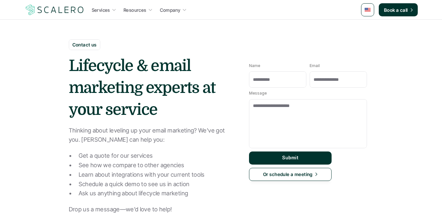 This screenshot has height=213, width=442. I want to click on h1: Lifecycle & email marketing experts at your service, so click(151, 88).